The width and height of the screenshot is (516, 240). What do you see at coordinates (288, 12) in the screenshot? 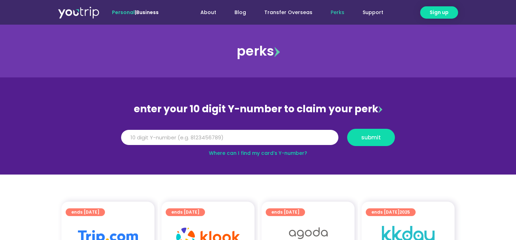
I see `a: Transfer Overseas` at bounding box center [288, 12].